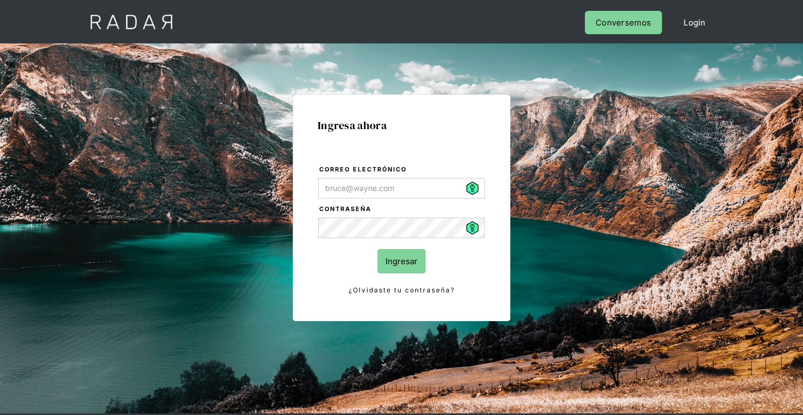  What do you see at coordinates (402, 210) in the screenshot?
I see `label: Contraseña` at bounding box center [402, 210].